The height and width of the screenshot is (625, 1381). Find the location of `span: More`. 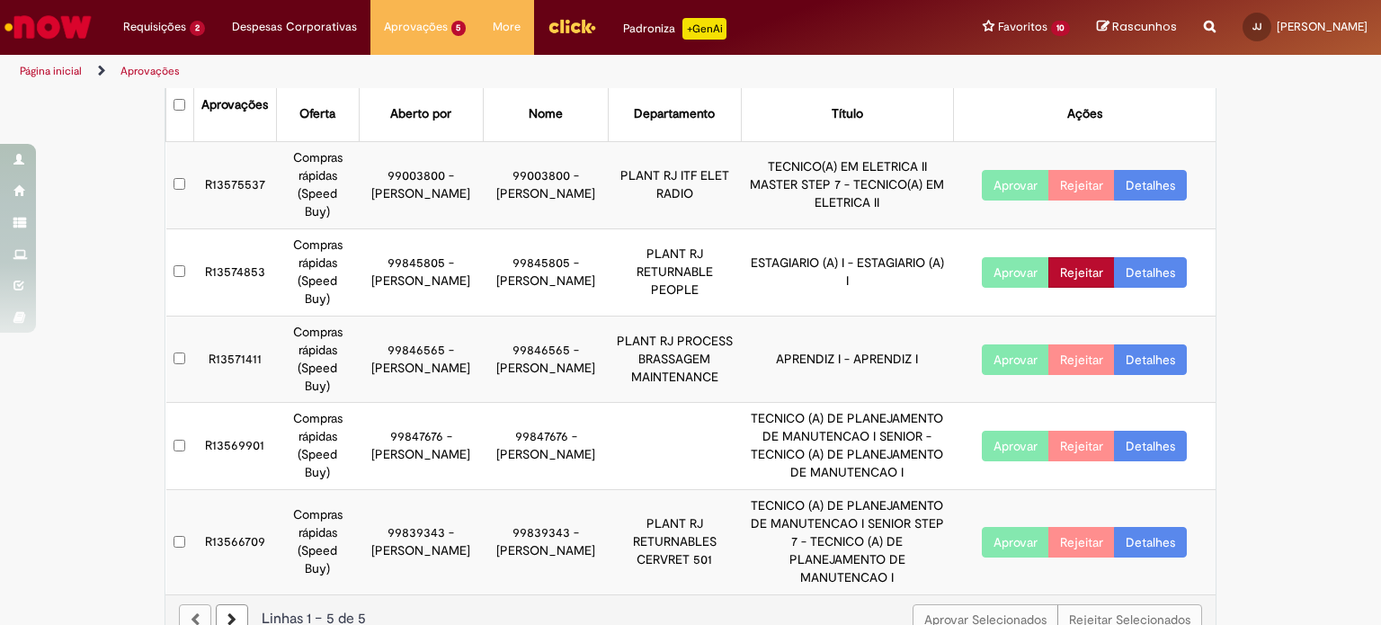

span: More is located at coordinates (506, 27).